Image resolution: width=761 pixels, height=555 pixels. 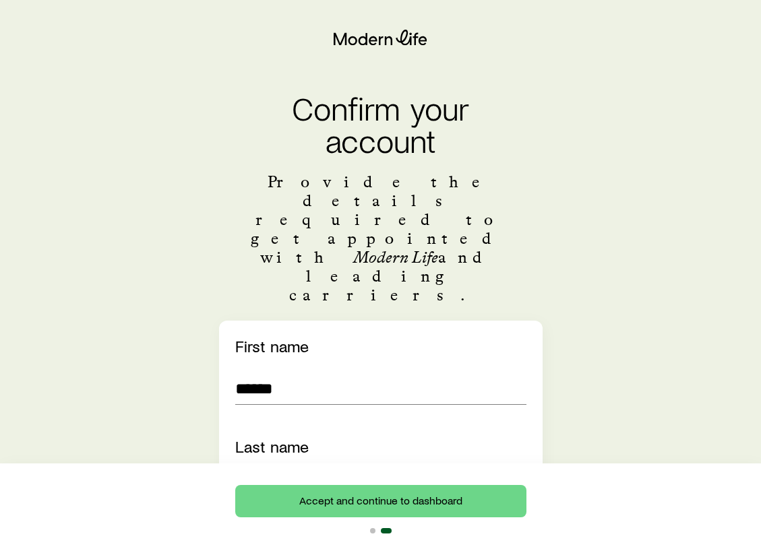 What do you see at coordinates (396, 257) in the screenshot?
I see `em: Modern Life` at bounding box center [396, 257].